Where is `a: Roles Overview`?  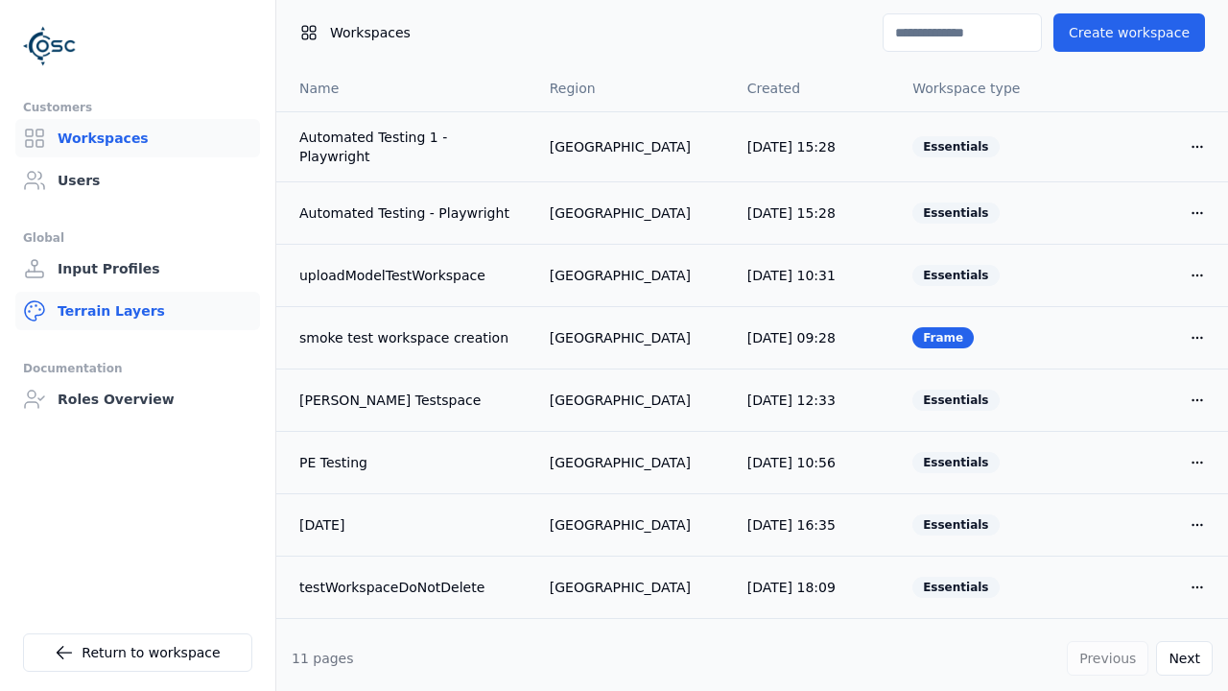
a: Roles Overview is located at coordinates (137, 399).